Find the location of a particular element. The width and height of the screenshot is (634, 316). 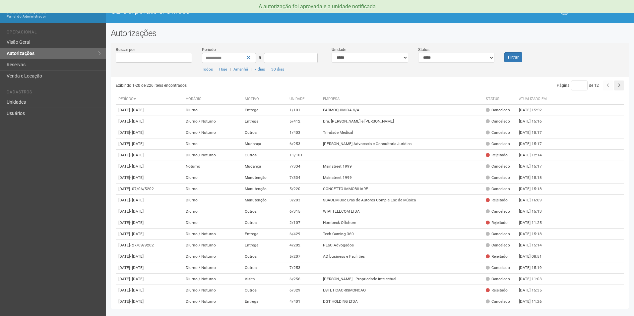

span: Página de 12 is located at coordinates (577, 85).